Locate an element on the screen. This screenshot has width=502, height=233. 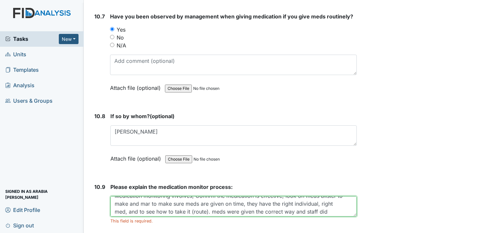
span: Templates is located at coordinates (22, 70).